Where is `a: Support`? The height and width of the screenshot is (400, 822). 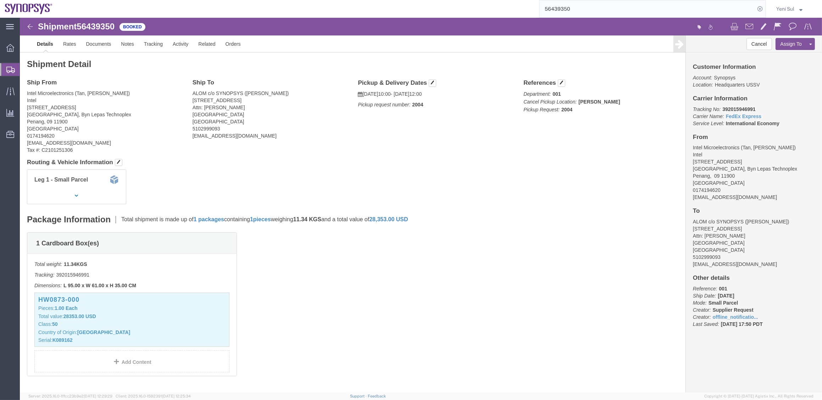 a: Support is located at coordinates (359, 396).